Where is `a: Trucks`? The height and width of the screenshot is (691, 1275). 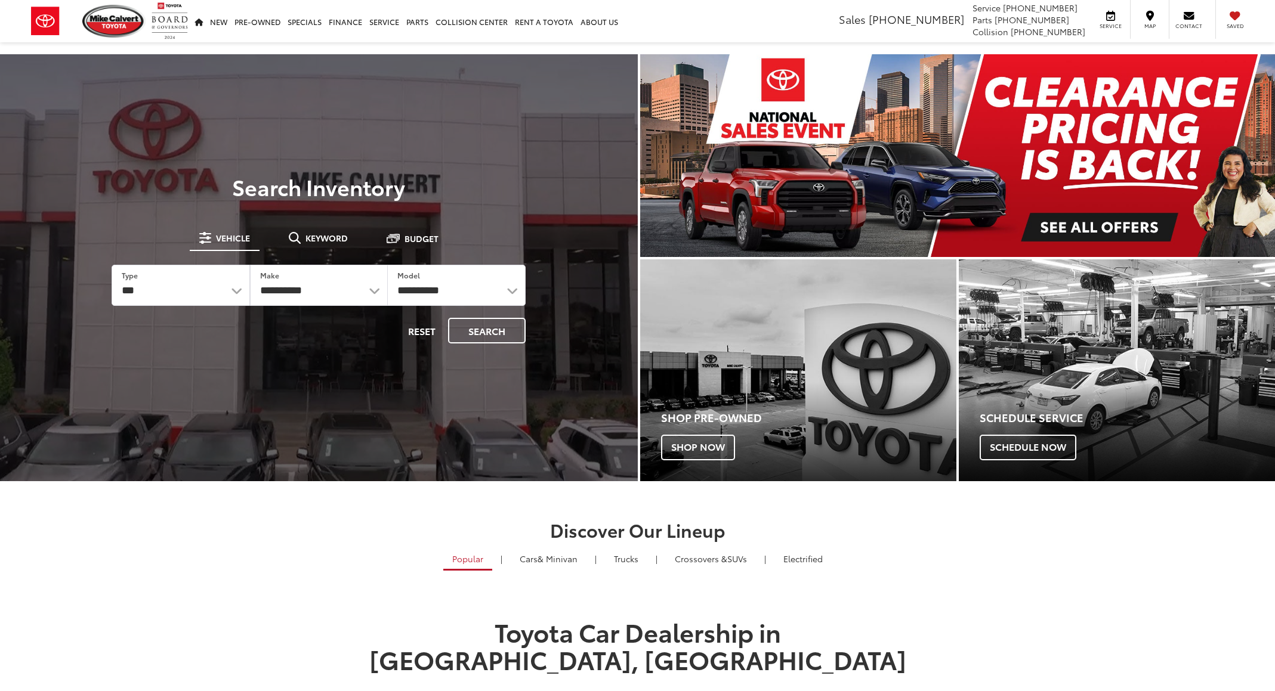 a: Trucks is located at coordinates (626, 559).